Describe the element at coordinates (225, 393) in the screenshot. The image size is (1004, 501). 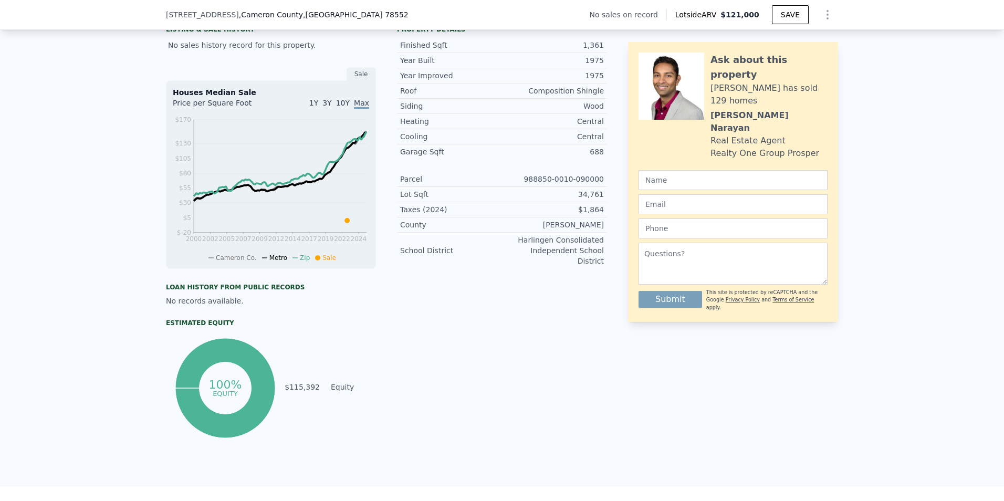
I see `tspan: equity` at that location.